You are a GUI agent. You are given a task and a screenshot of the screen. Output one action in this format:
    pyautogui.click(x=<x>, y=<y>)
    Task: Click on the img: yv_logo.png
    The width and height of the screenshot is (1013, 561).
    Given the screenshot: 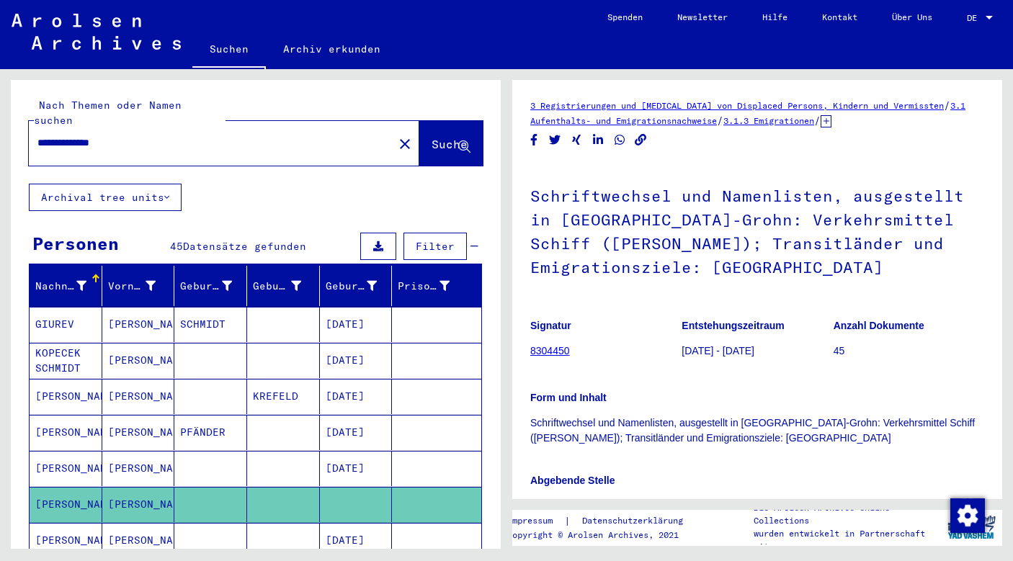 What is the action you would take?
    pyautogui.click(x=971, y=527)
    